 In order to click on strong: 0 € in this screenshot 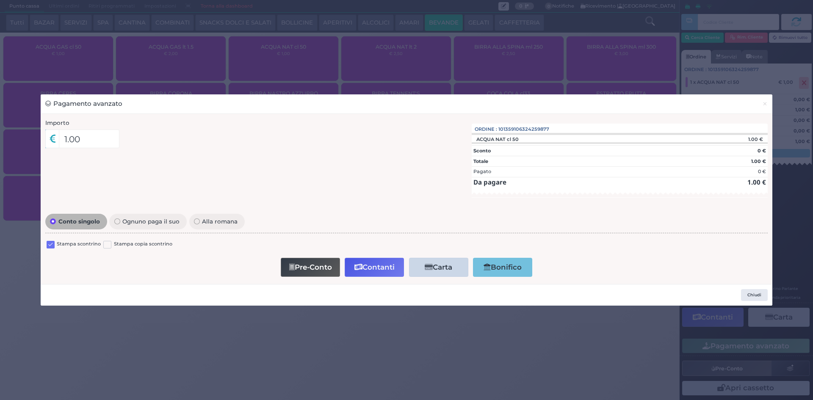, I will do `click(762, 151)`.